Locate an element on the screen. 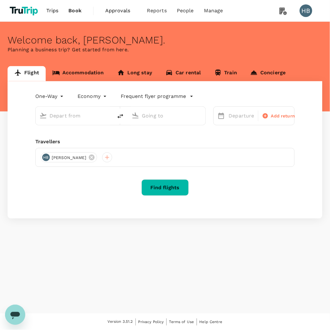  p: Departure is located at coordinates (241, 116).